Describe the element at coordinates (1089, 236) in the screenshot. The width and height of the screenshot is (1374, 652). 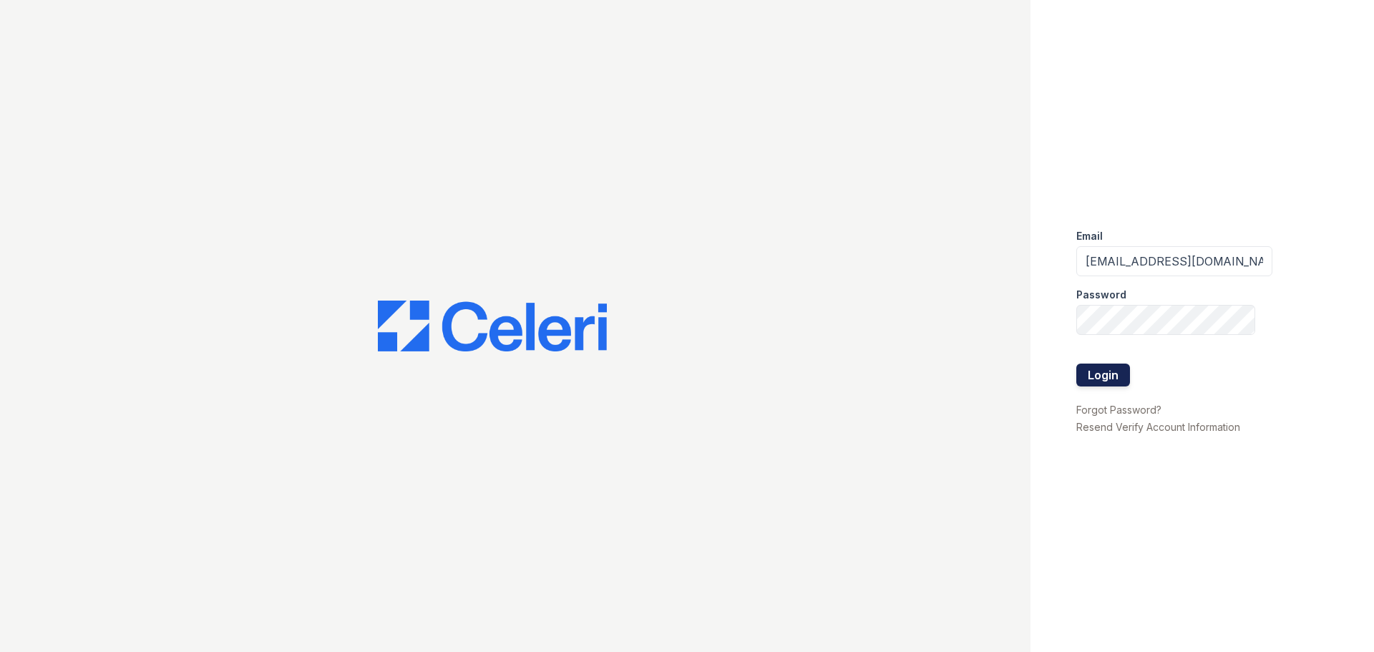
I see `label: Email` at that location.